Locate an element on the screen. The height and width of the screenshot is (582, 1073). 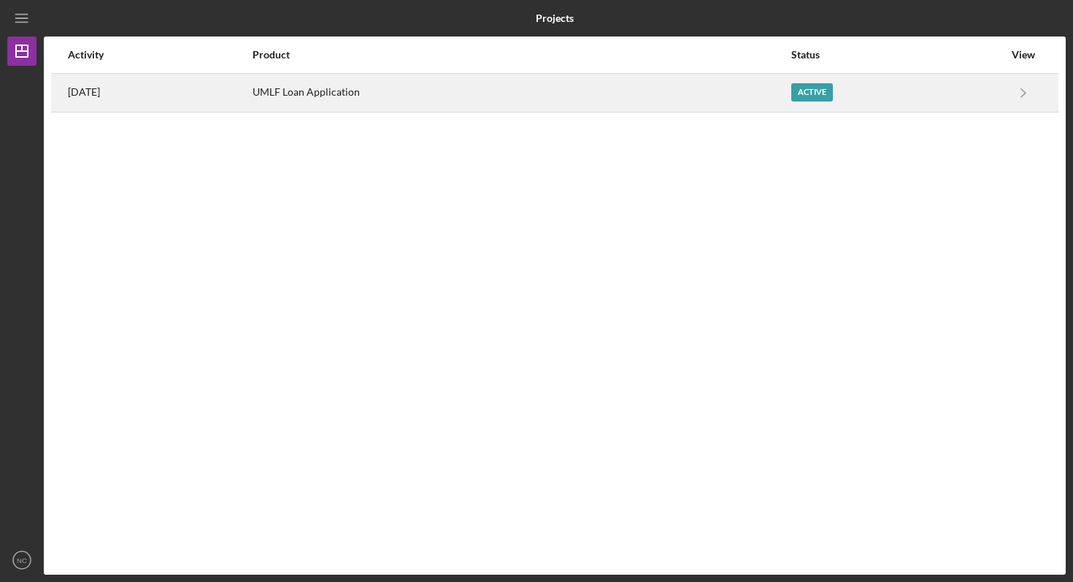
div: UMLF Loan Application is located at coordinates (521, 93).